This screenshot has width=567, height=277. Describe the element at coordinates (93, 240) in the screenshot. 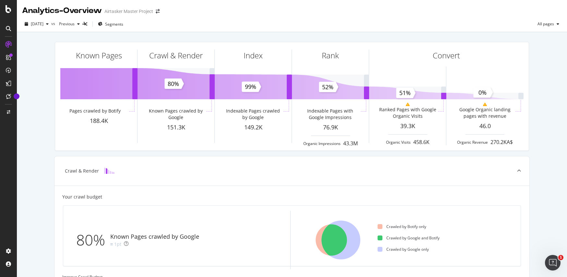

I see `div: 80%` at that location.